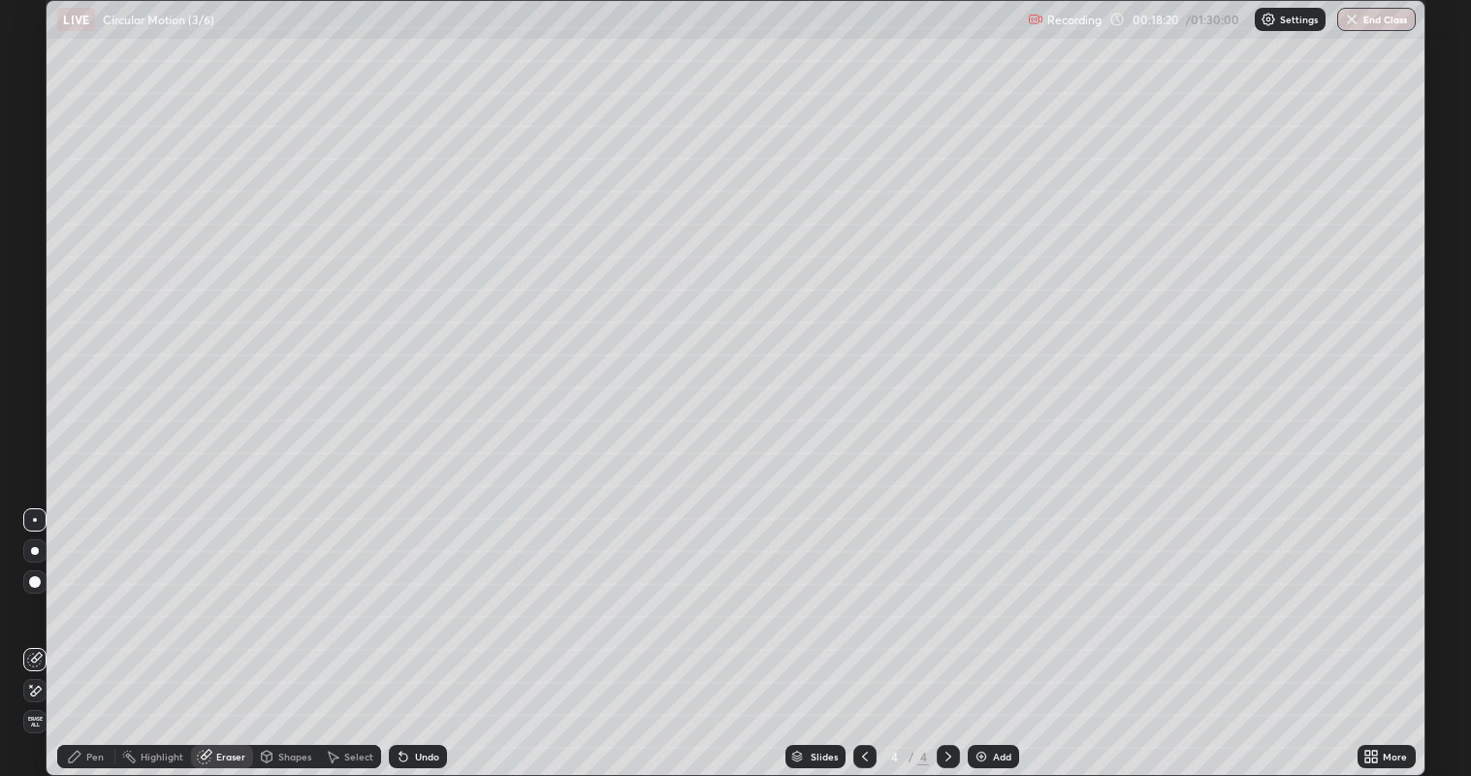 This screenshot has height=776, width=1471. I want to click on div: Undo, so click(427, 756).